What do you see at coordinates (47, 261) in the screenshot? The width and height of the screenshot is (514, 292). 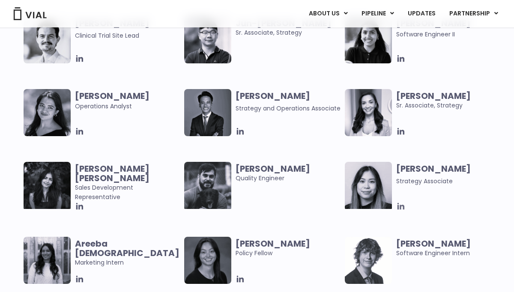 I see `img: Smiling woman named Areeba` at bounding box center [47, 261].